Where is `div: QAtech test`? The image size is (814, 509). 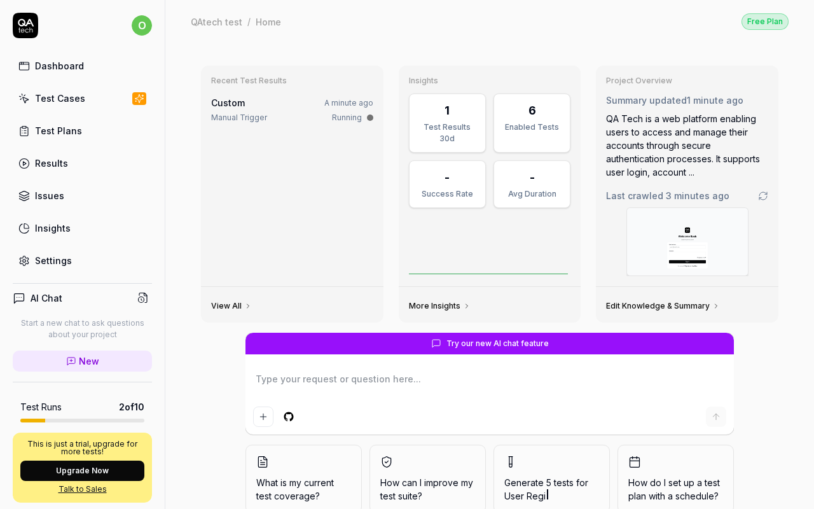 div: QAtech test is located at coordinates (216, 22).